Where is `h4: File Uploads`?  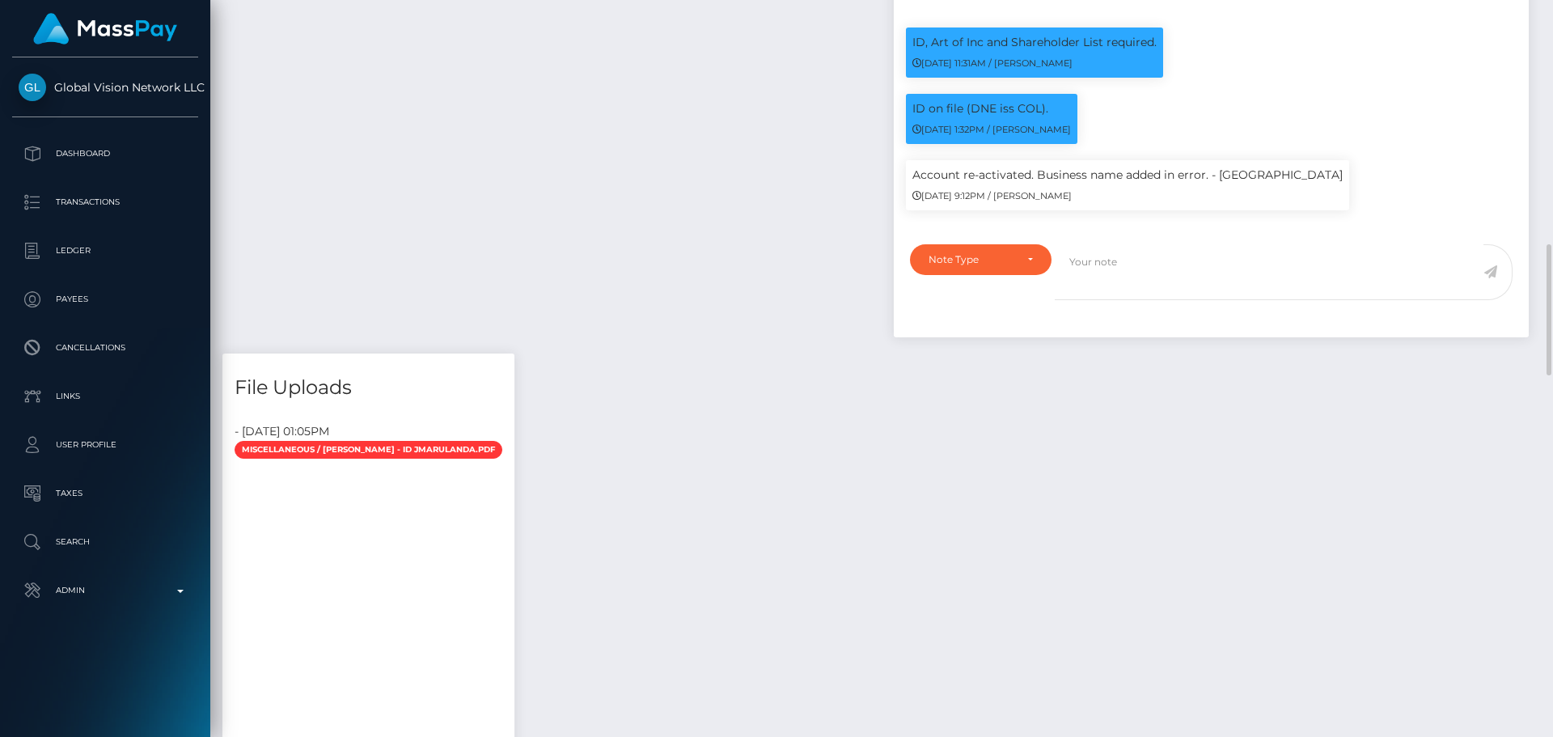
h4: File Uploads is located at coordinates (368, 387).